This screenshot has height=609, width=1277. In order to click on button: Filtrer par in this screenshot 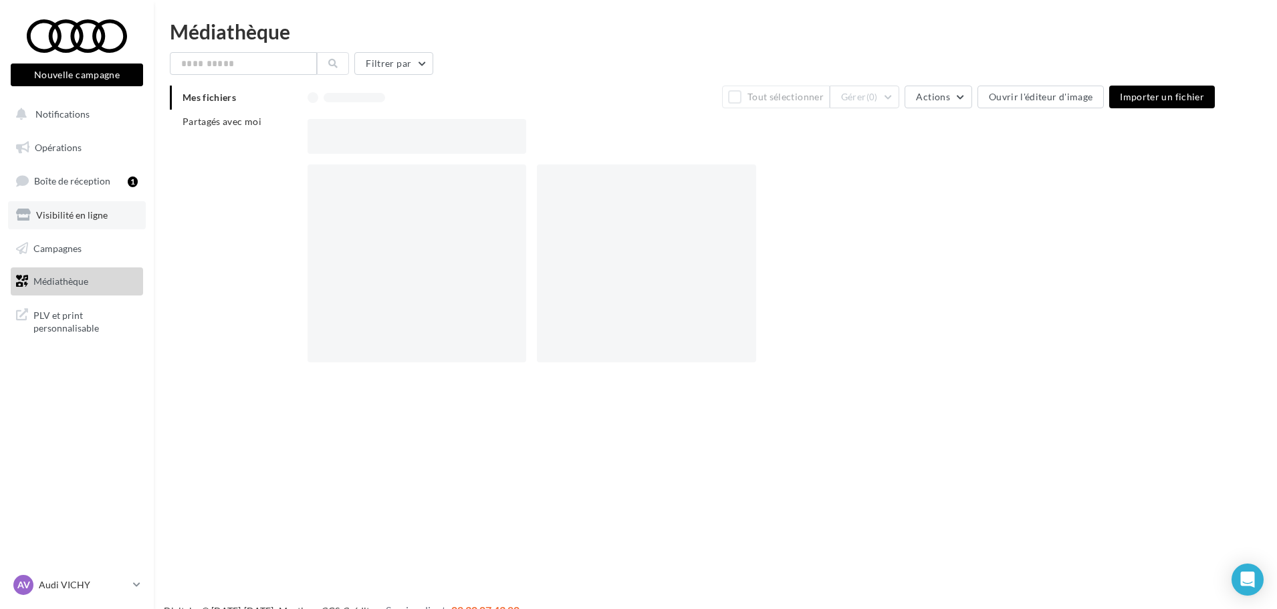, I will do `click(394, 64)`.